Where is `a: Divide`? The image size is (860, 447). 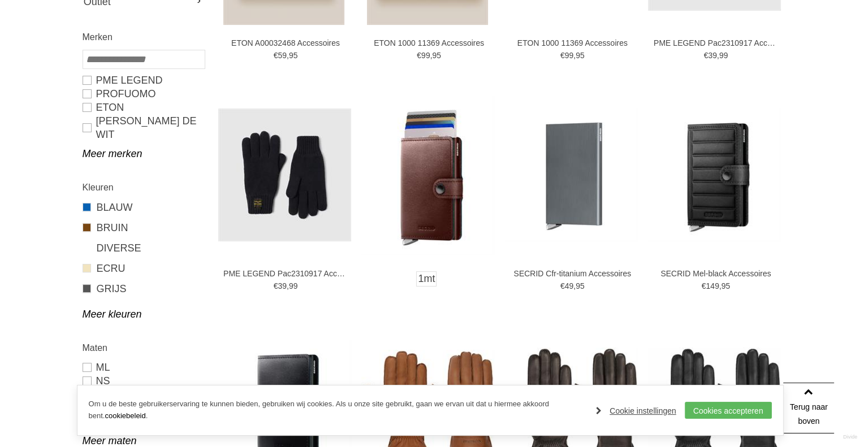
a: Divide is located at coordinates (850, 437).